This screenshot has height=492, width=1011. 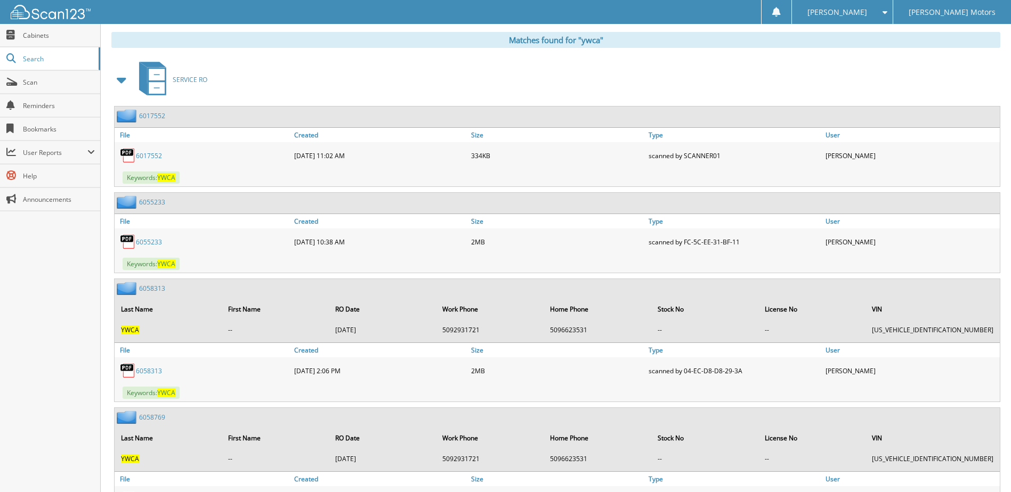 I want to click on span: Announcements, so click(x=59, y=199).